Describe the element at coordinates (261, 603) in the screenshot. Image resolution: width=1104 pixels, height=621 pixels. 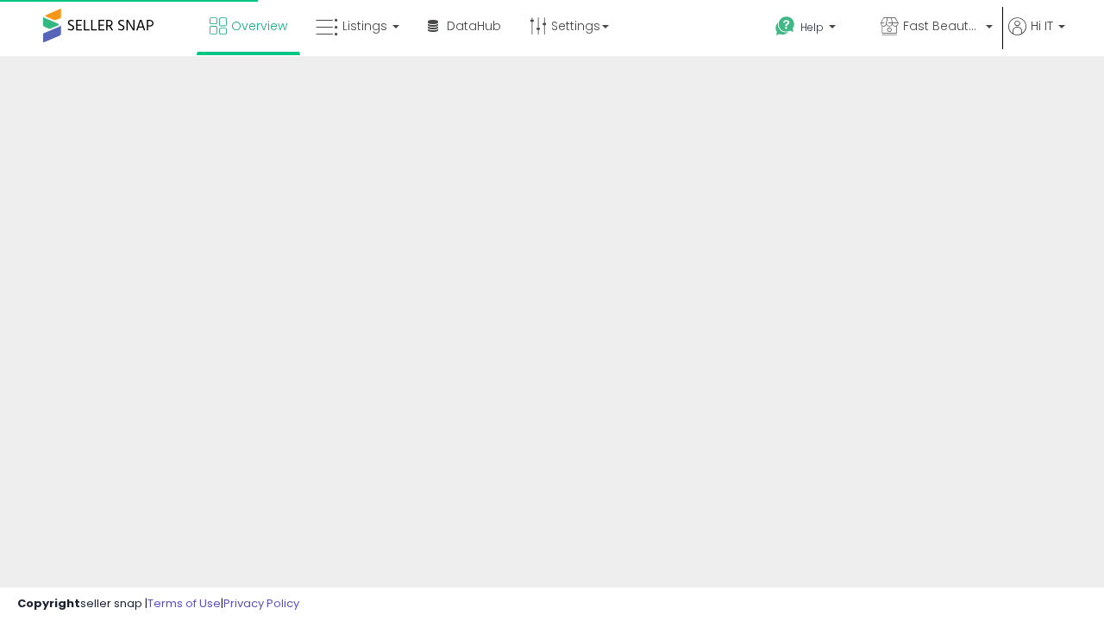
I see `a: Privacy Policy` at that location.